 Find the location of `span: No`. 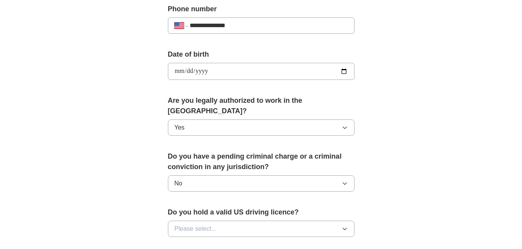

span: No is located at coordinates (178, 184).